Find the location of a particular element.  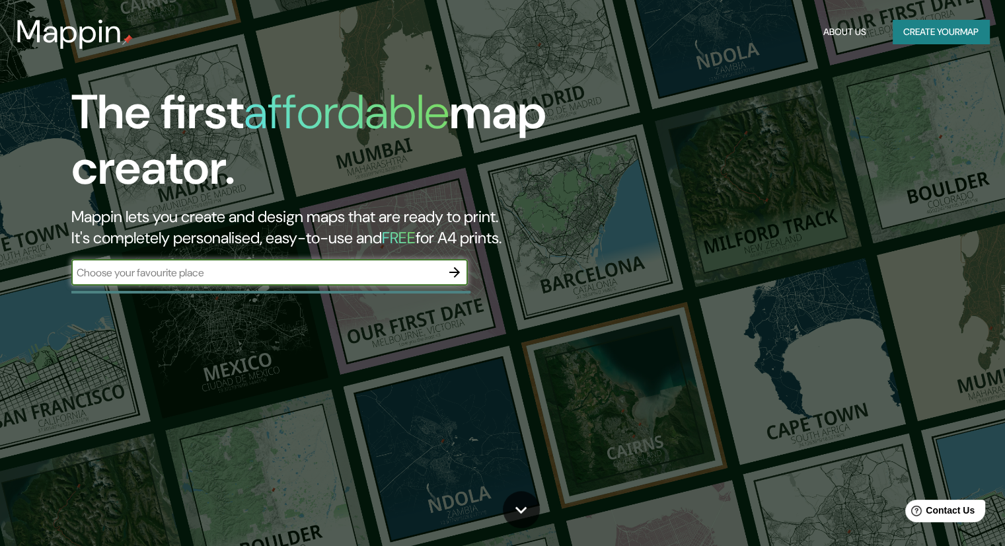

button: About Us is located at coordinates (845, 32).